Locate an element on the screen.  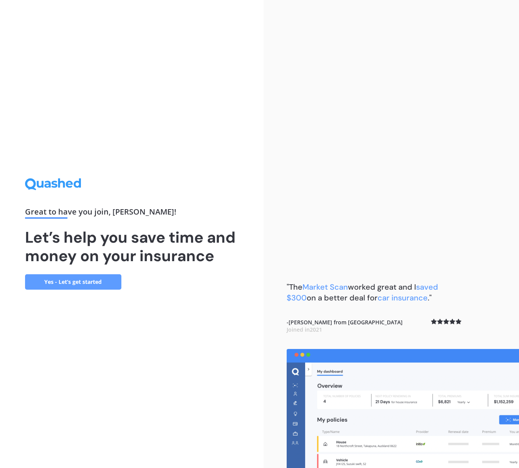
a: Yes - Let’s get started is located at coordinates (73, 282).